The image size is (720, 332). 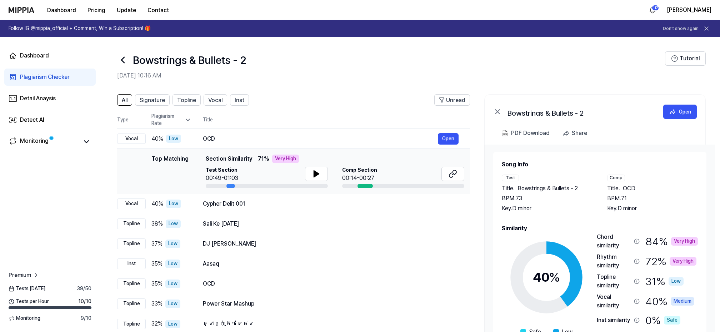 What do you see at coordinates (157, 244) in the screenshot?
I see `span: 37 %` at bounding box center [157, 244].